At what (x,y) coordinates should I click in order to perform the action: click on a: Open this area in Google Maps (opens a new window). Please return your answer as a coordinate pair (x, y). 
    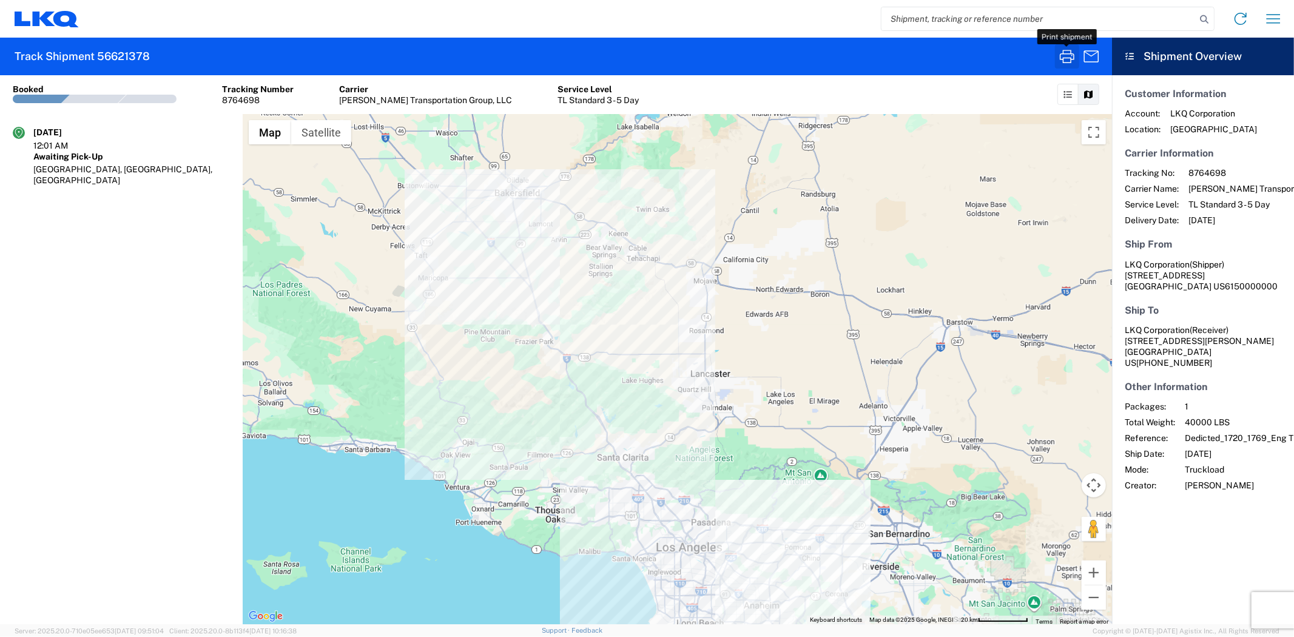
    Looking at the image, I should click on (266, 617).